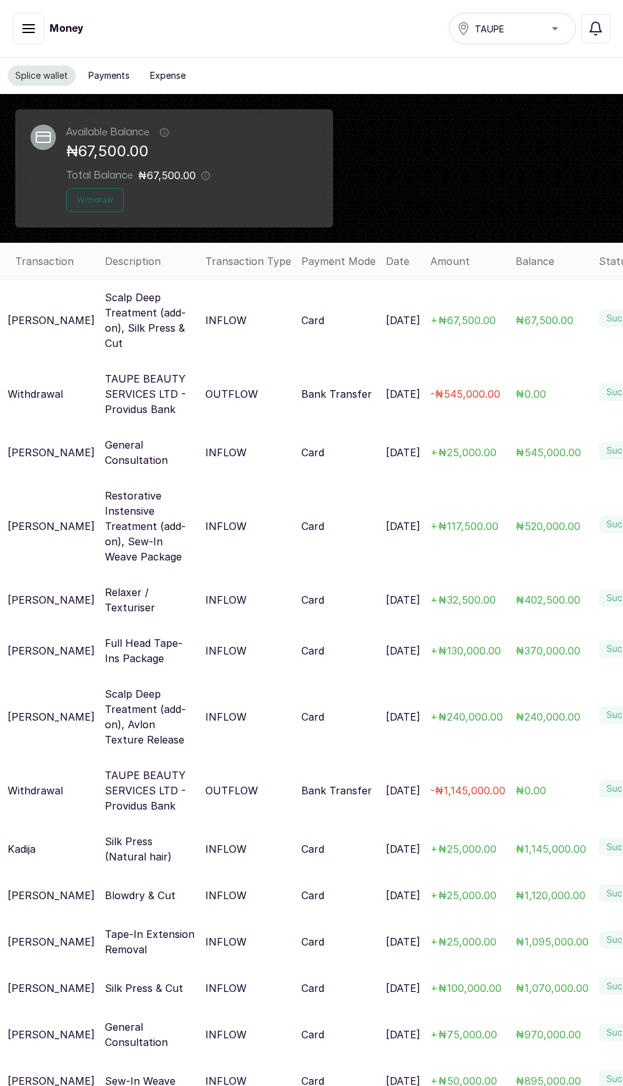 The image size is (623, 1086). Describe the element at coordinates (95, 200) in the screenshot. I see `button: Withdraw` at that location.